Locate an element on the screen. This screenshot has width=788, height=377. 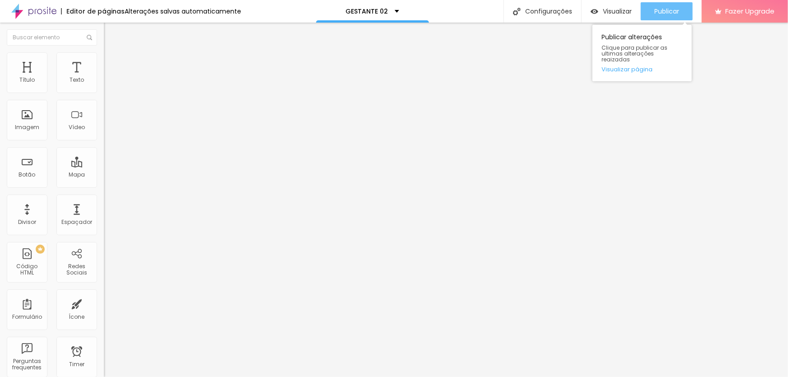
div: Botão is located at coordinates (27, 175).